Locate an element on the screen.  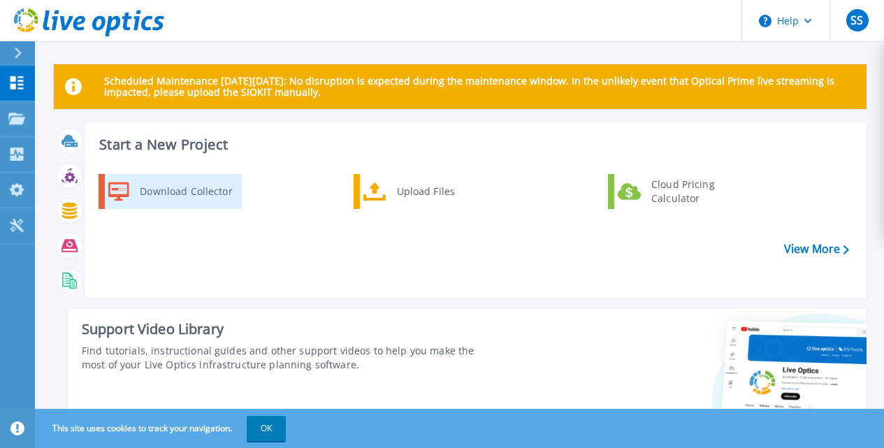
div: Find tutorials, instructional guides and other support videos to help you make the most of your L... is located at coordinates (289, 358).